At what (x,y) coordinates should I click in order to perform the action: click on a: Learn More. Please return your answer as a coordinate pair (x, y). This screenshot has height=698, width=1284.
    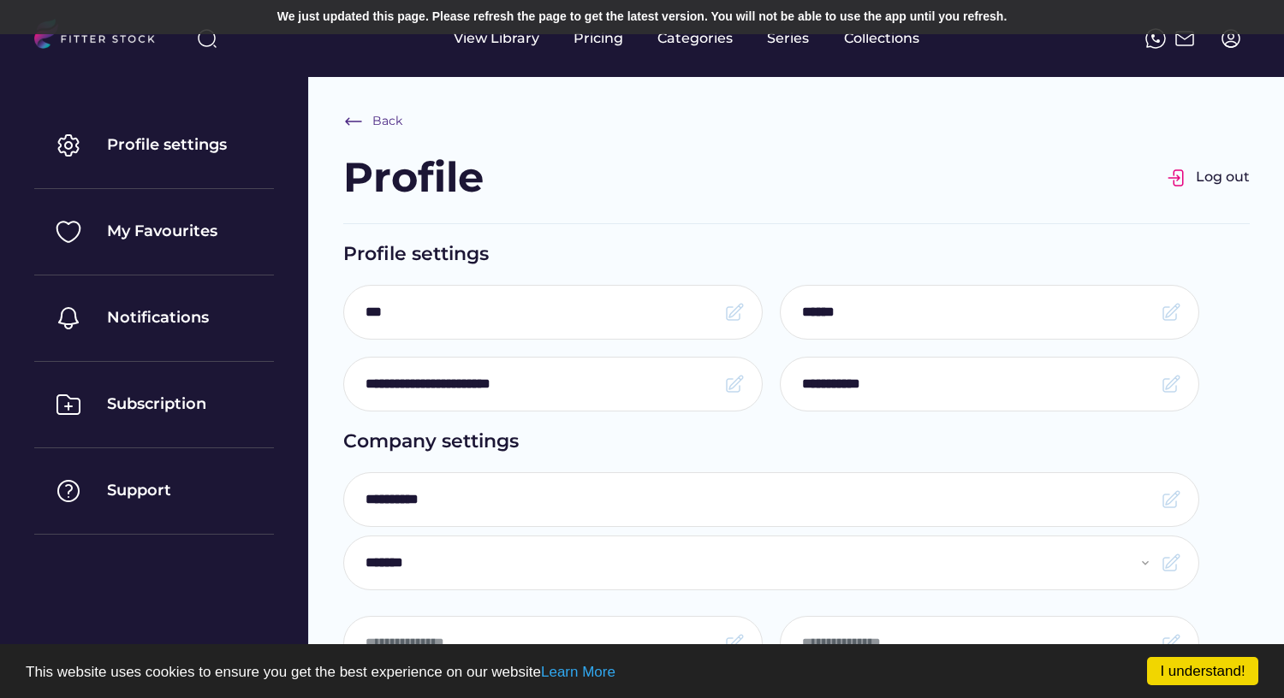
    Looking at the image, I should click on (578, 672).